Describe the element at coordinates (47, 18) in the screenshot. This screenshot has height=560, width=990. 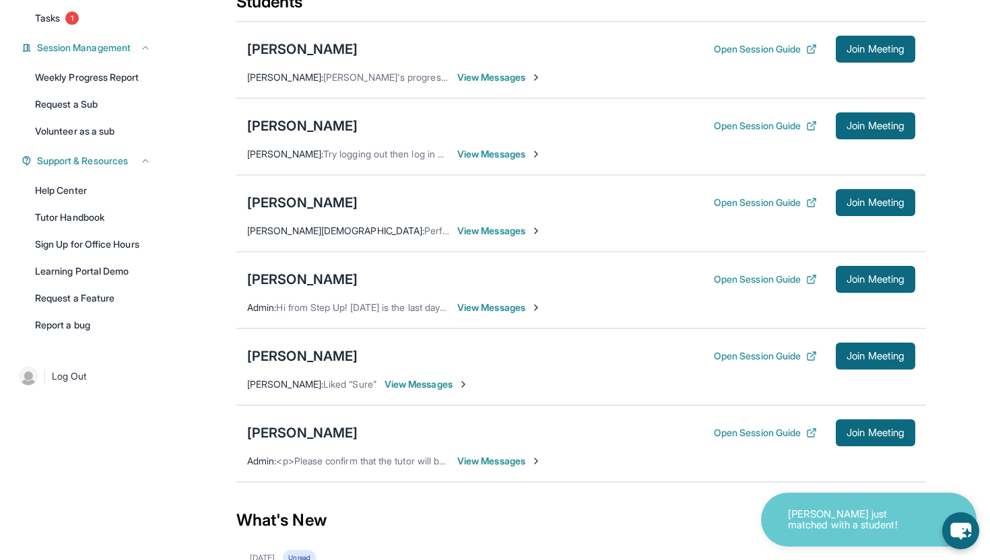
I see `span: Tasks` at that location.